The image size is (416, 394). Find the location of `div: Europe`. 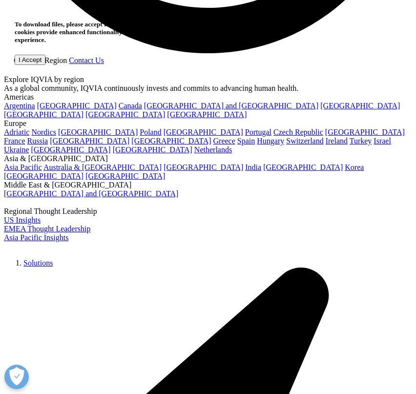

div: Europe is located at coordinates (208, 124).